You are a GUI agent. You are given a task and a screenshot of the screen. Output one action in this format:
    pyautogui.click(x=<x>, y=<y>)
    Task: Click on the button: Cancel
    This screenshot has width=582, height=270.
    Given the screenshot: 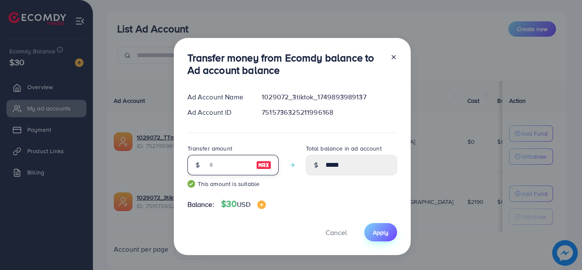 What is the action you would take?
    pyautogui.click(x=336, y=232)
    